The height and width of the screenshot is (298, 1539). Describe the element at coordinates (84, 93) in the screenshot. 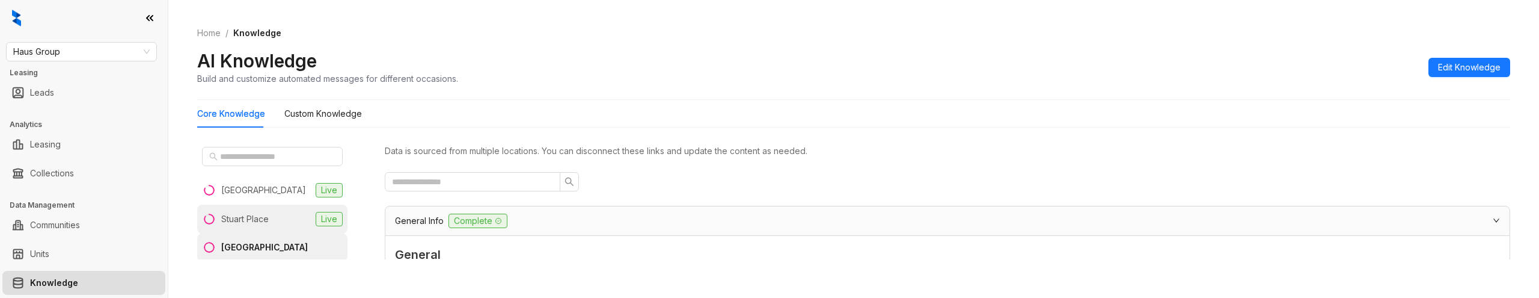

I see `li: Leads` at that location.